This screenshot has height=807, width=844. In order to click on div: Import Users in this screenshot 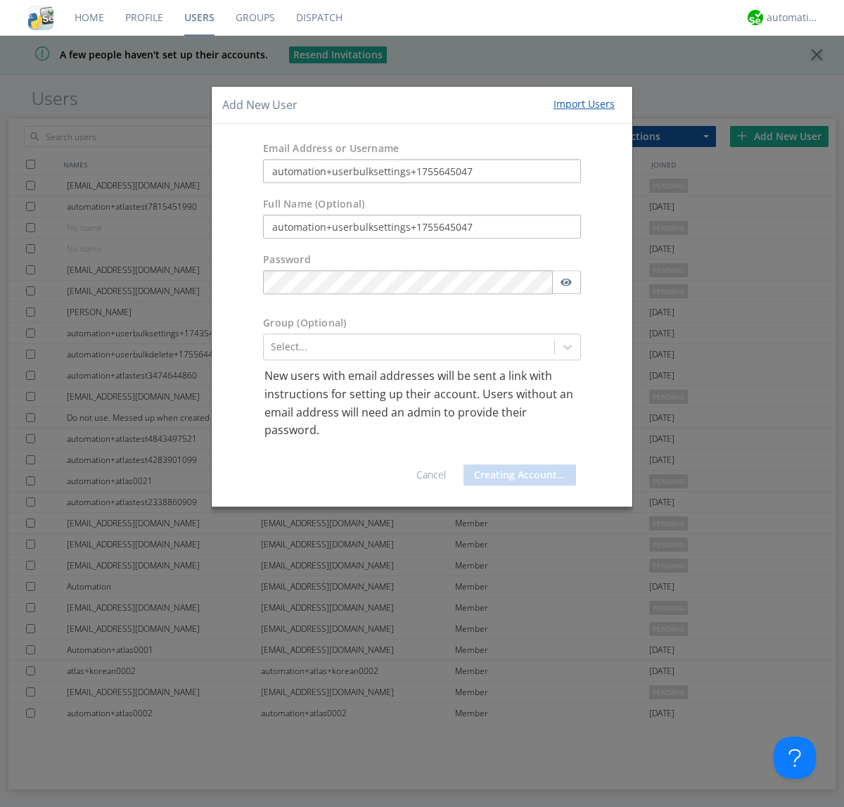, I will do `click(584, 104)`.